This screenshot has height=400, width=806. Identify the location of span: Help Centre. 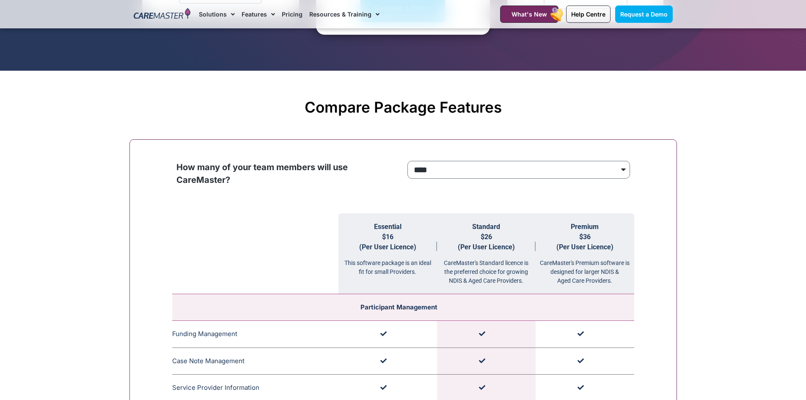
(588, 14).